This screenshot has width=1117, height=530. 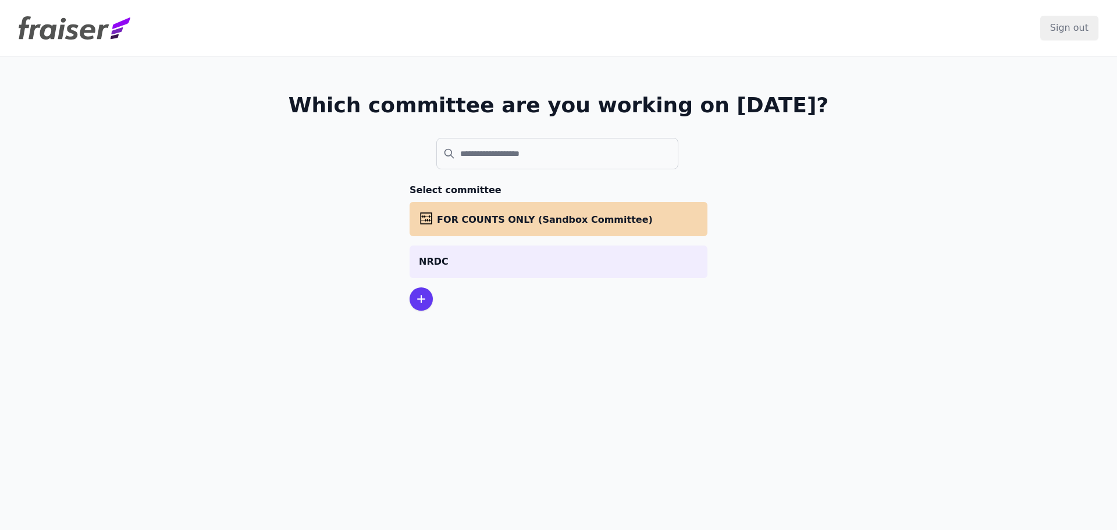 I want to click on a: NRDC, so click(x=559, y=262).